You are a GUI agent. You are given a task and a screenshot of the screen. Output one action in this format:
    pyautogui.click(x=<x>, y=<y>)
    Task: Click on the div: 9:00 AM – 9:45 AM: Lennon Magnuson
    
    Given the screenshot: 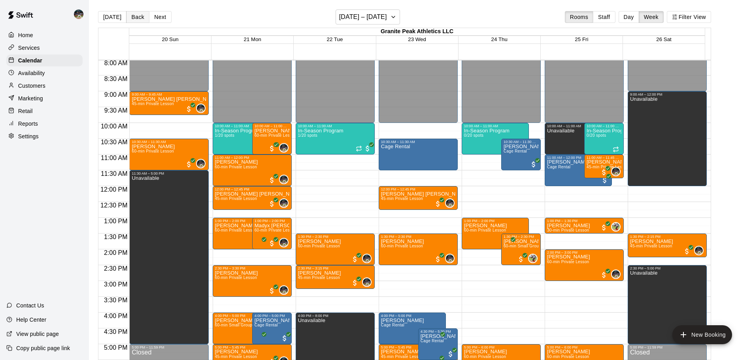 What is the action you would take?
    pyautogui.click(x=169, y=103)
    